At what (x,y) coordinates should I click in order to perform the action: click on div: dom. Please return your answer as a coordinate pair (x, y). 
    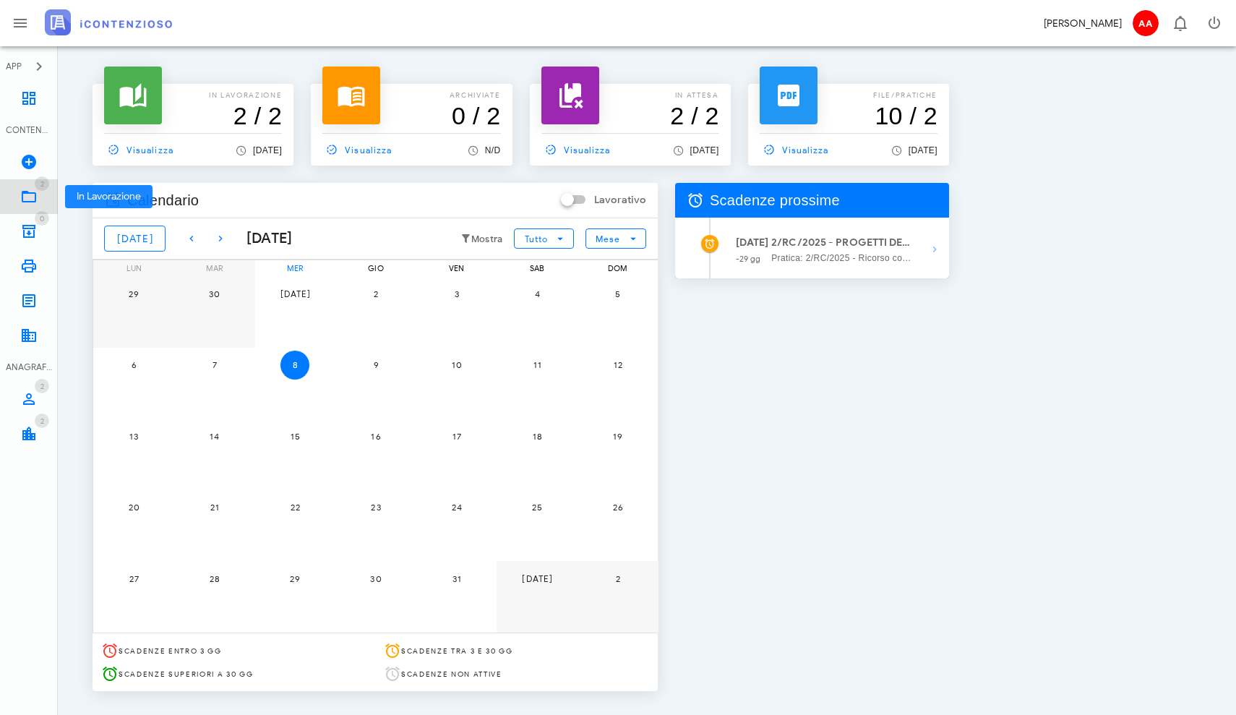
    Looking at the image, I should click on (617, 268).